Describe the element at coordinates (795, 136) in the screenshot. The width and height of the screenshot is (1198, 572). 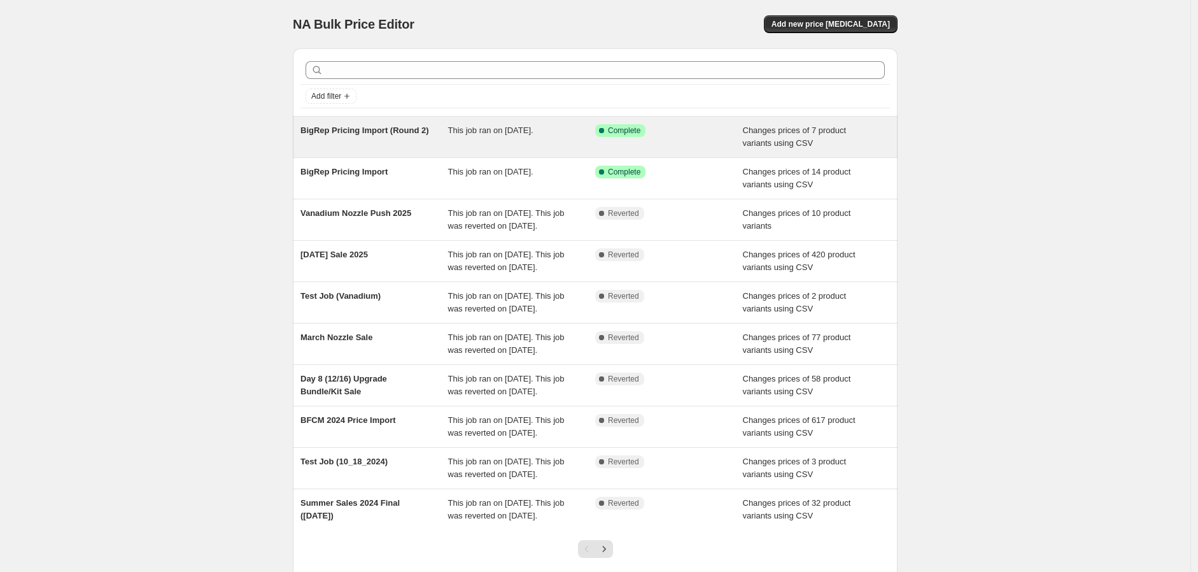
I see `span: Changes prices of 7 product variants using CSV` at that location.